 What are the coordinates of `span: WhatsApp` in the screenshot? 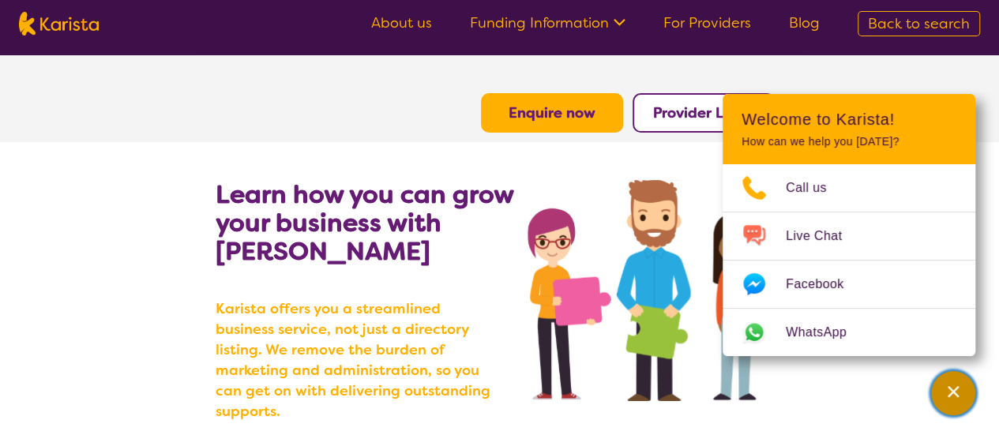 It's located at (826, 333).